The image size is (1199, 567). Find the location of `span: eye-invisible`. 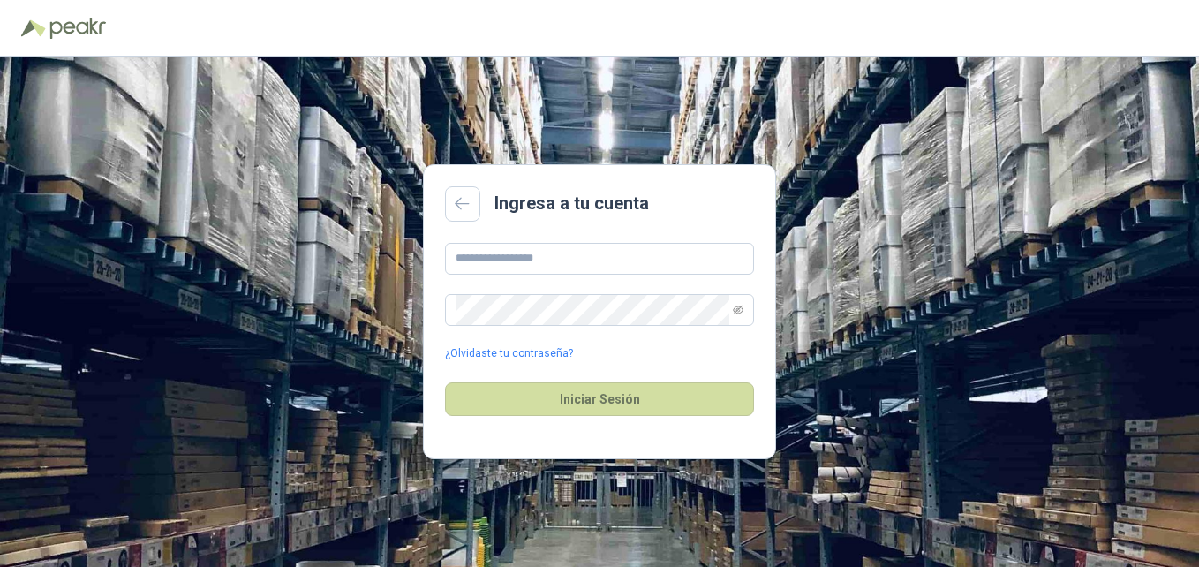

span: eye-invisible is located at coordinates (738, 310).